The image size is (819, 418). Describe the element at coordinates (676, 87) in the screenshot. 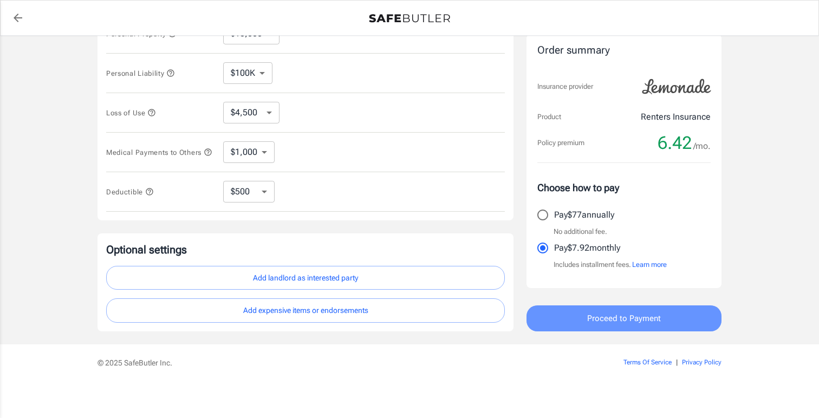

I see `img: Lemonade` at that location.